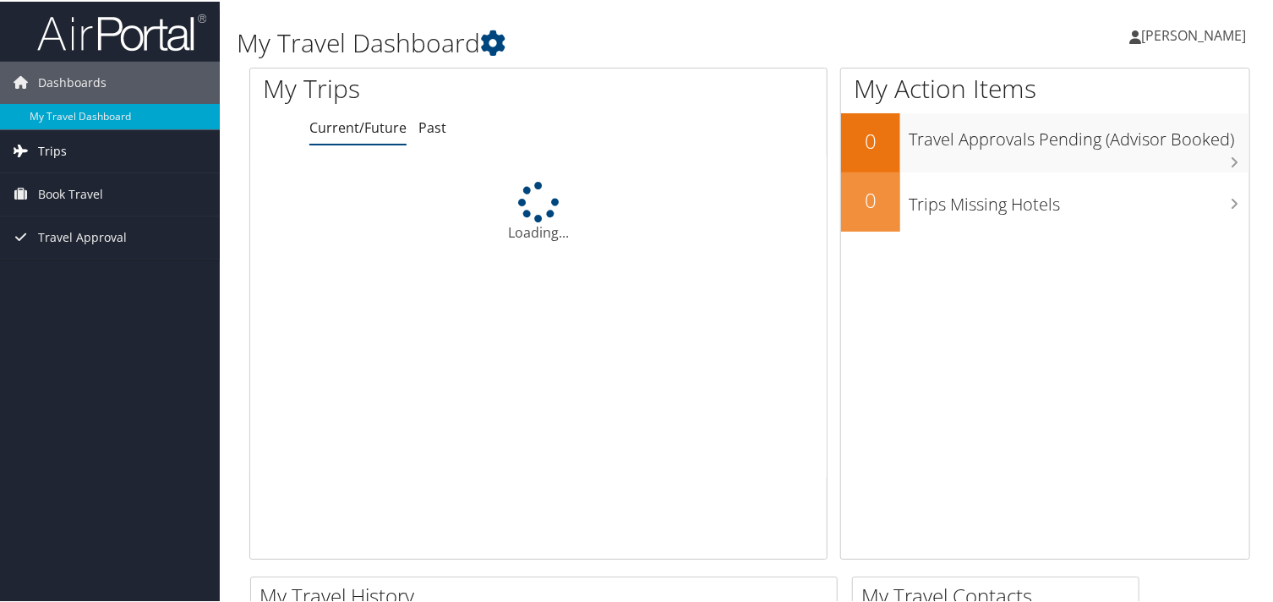  What do you see at coordinates (72, 81) in the screenshot?
I see `span: Dashboards` at bounding box center [72, 81].